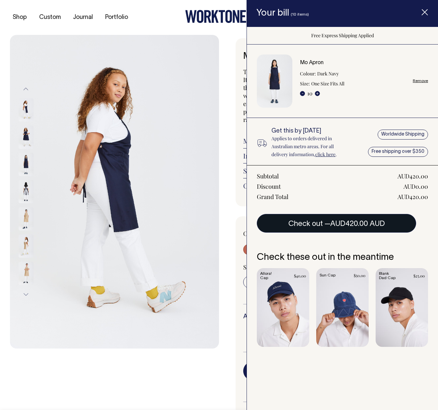 The width and height of the screenshot is (438, 410). I want to click on span: Free Express Shipping Applied, so click(342, 35).